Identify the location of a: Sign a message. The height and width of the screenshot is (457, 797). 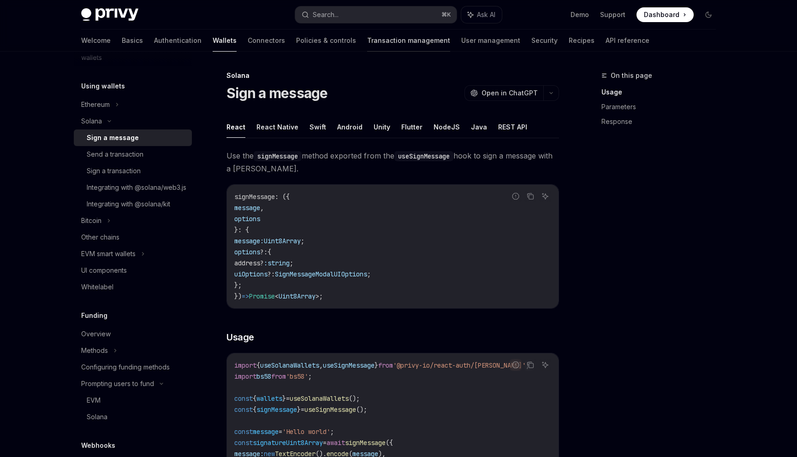
(133, 138).